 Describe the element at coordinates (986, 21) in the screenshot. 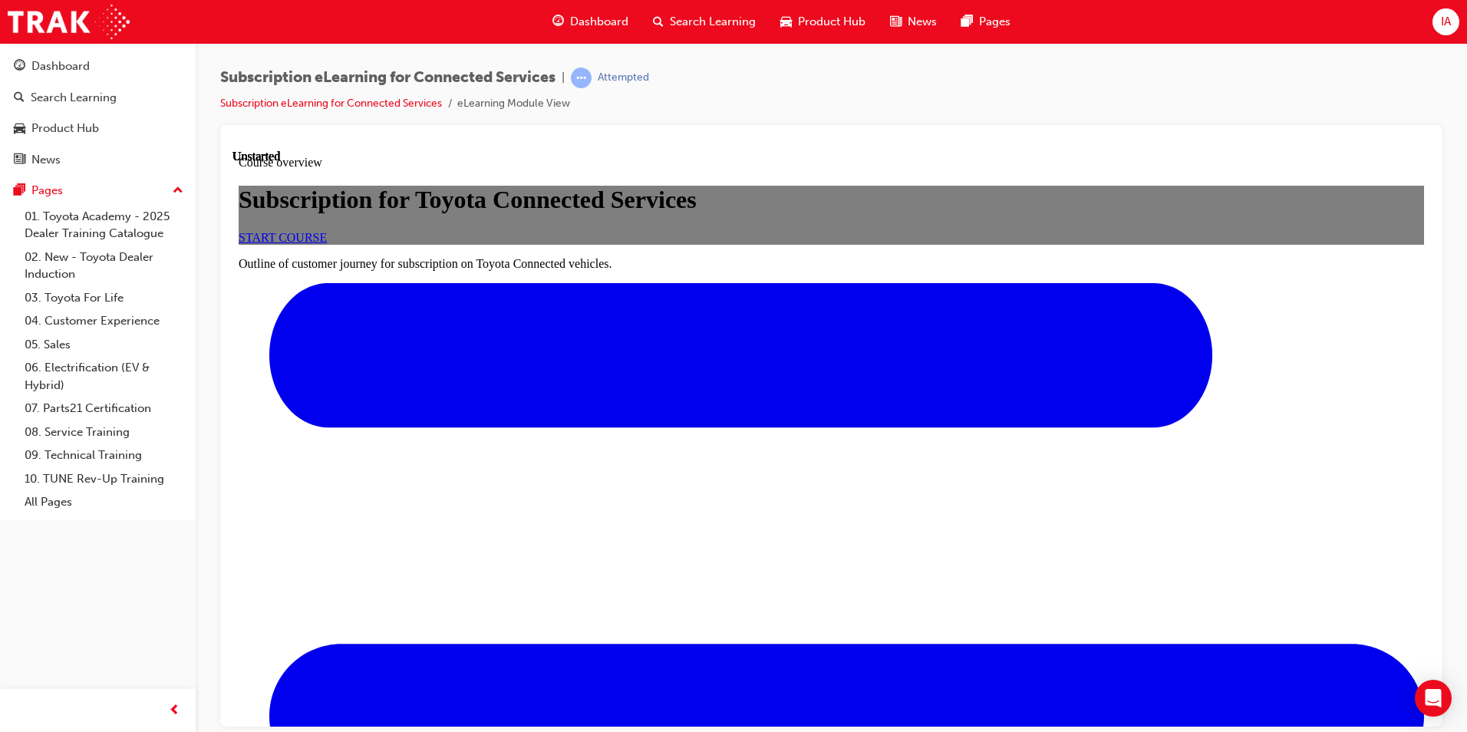

I see `a: pages-iconPages` at that location.